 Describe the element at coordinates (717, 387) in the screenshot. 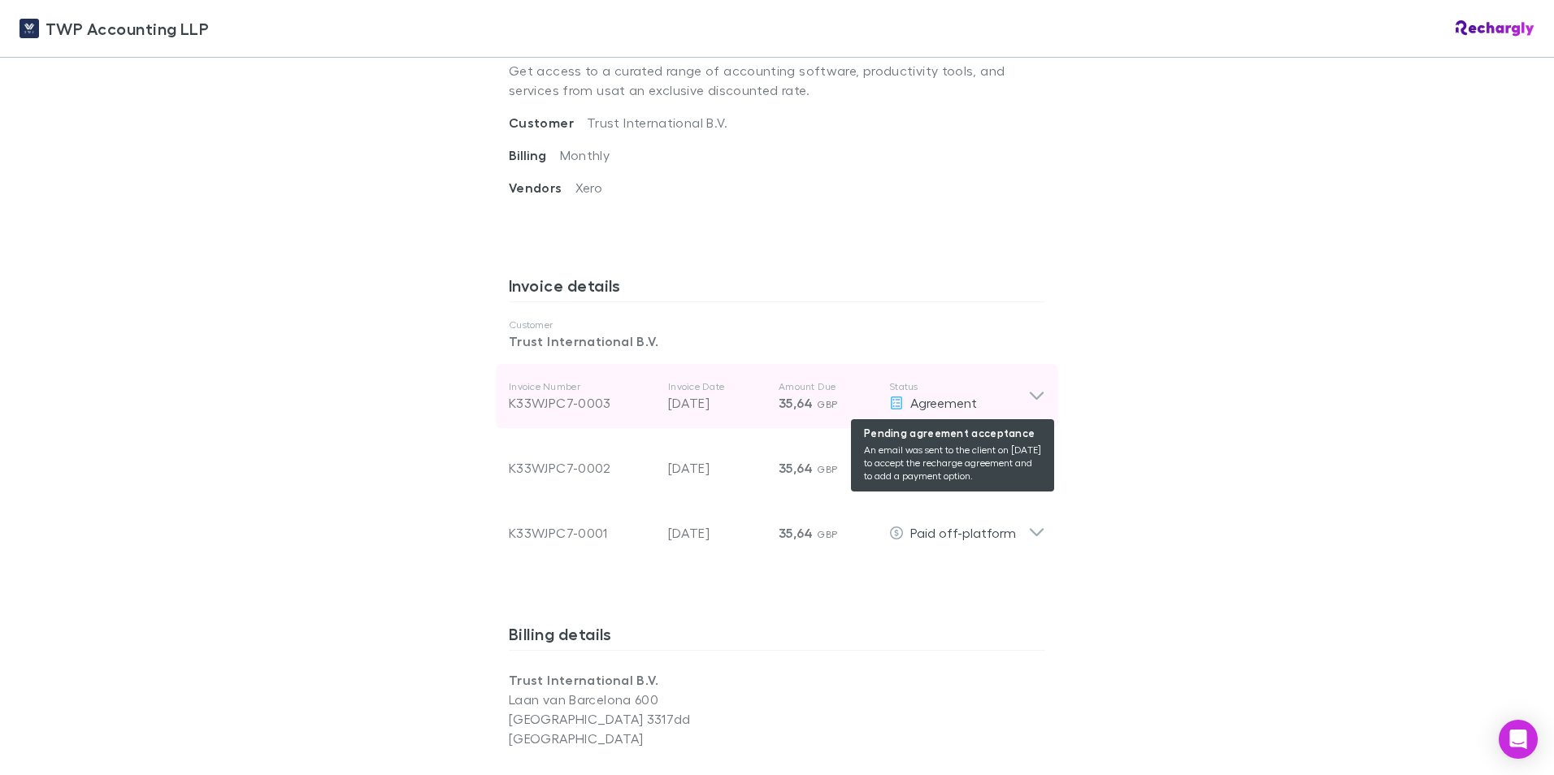

I see `p: Invoice Date` at that location.